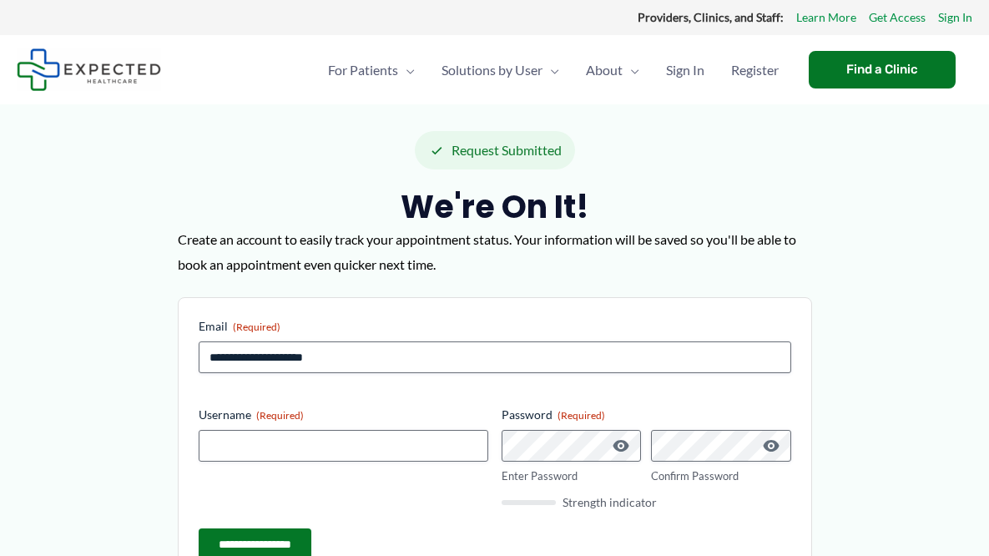 The image size is (989, 556). Describe the element at coordinates (826, 18) in the screenshot. I see `a: Learn More` at that location.